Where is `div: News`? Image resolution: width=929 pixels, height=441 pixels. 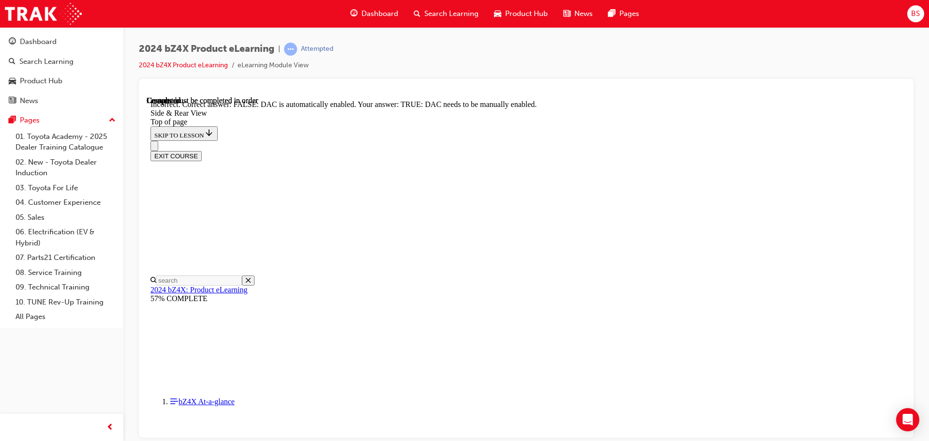
div: News is located at coordinates (29, 101).